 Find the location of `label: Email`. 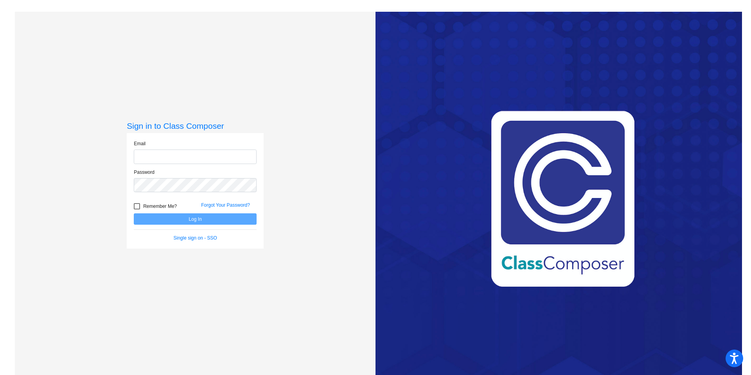

label: Email is located at coordinates (140, 144).